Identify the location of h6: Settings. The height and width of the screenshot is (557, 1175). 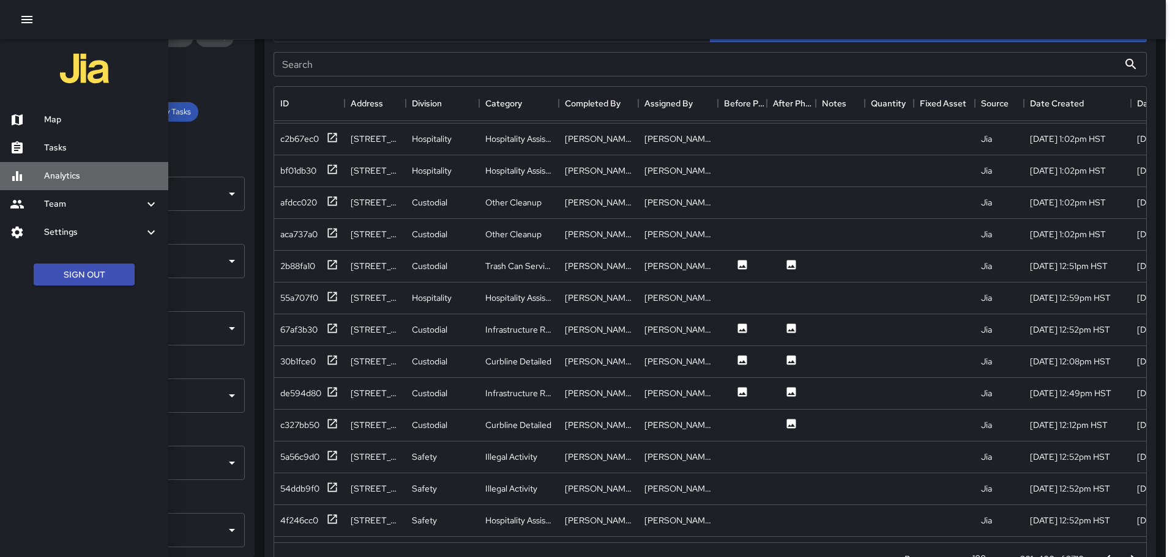
(94, 232).